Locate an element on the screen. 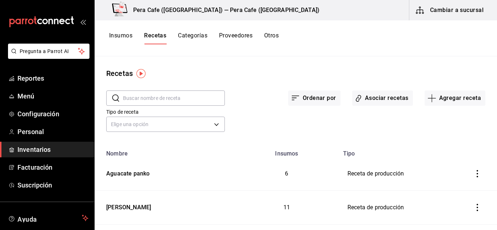 The width and height of the screenshot is (497, 230). button: Agregar receta is located at coordinates (455, 98).